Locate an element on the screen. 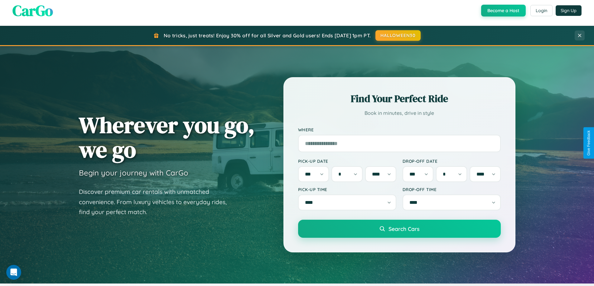 This screenshot has width=594, height=286. h1: Wherever you go, we go is located at coordinates (167, 137).